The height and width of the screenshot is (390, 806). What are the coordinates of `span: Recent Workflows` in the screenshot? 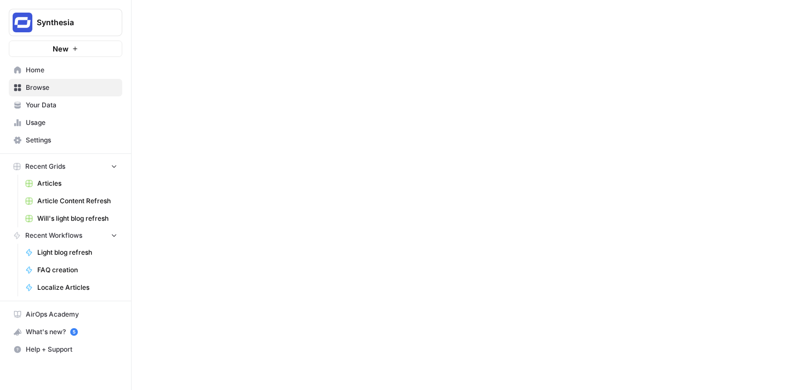 It's located at (54, 236).